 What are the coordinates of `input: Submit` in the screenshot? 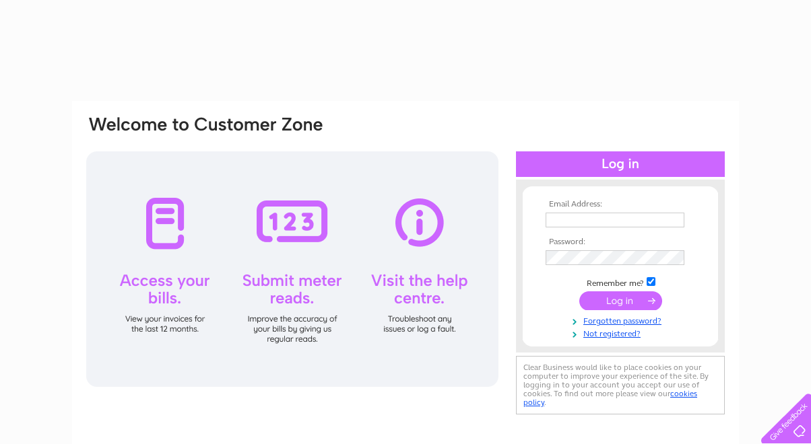 It's located at (620, 301).